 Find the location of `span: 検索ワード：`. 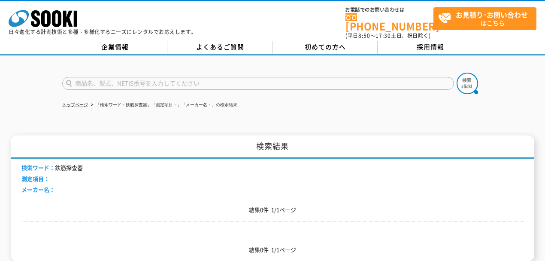

span: 検索ワード： is located at coordinates (38, 167).